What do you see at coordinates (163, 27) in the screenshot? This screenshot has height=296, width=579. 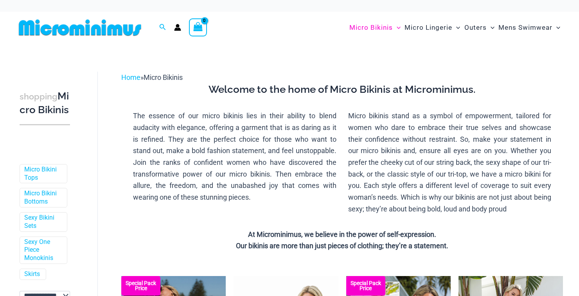 I see `a: Search icon link` at bounding box center [163, 27].